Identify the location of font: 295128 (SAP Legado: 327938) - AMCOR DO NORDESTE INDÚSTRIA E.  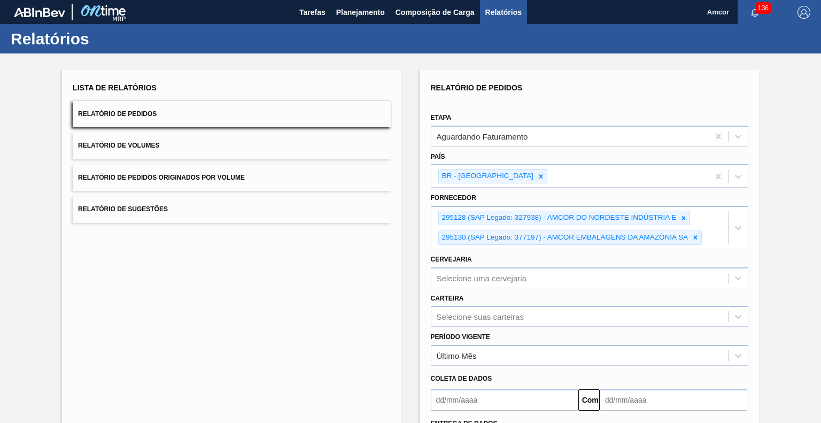
(559, 217).